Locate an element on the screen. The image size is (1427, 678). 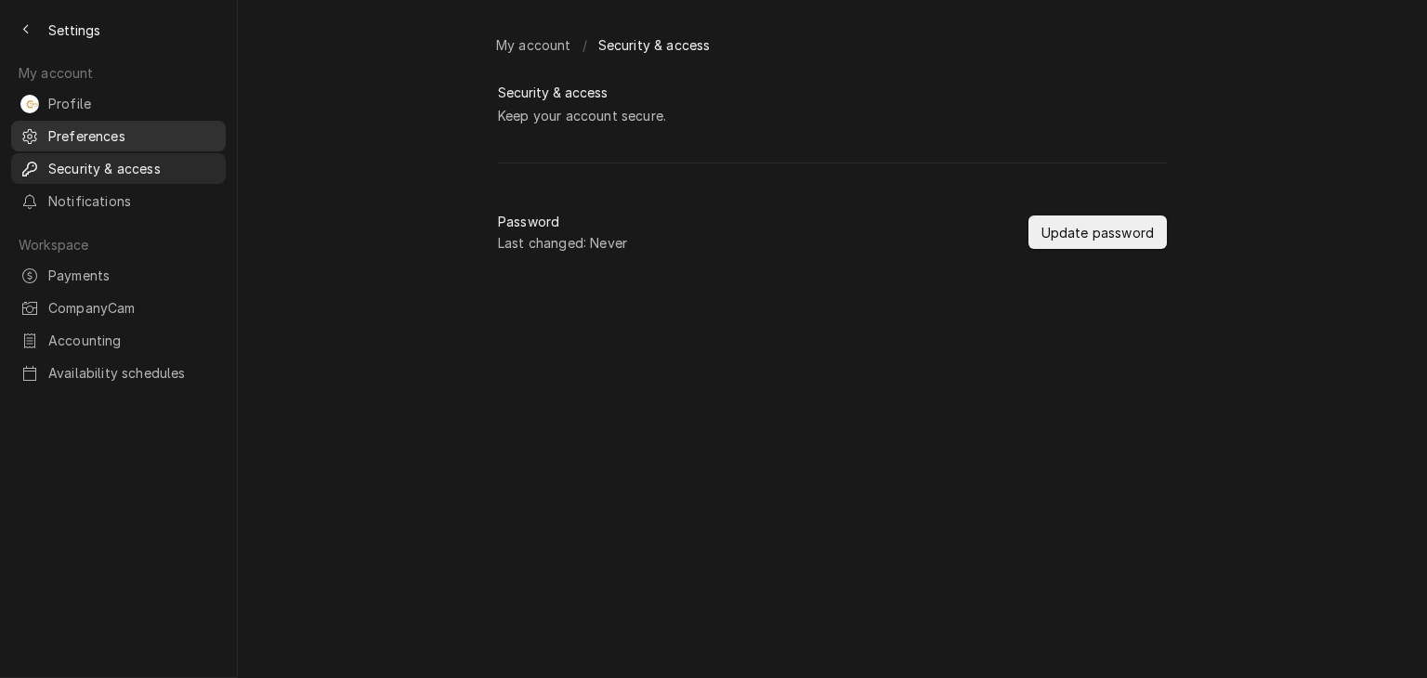
a: Availability schedules is located at coordinates (118, 373).